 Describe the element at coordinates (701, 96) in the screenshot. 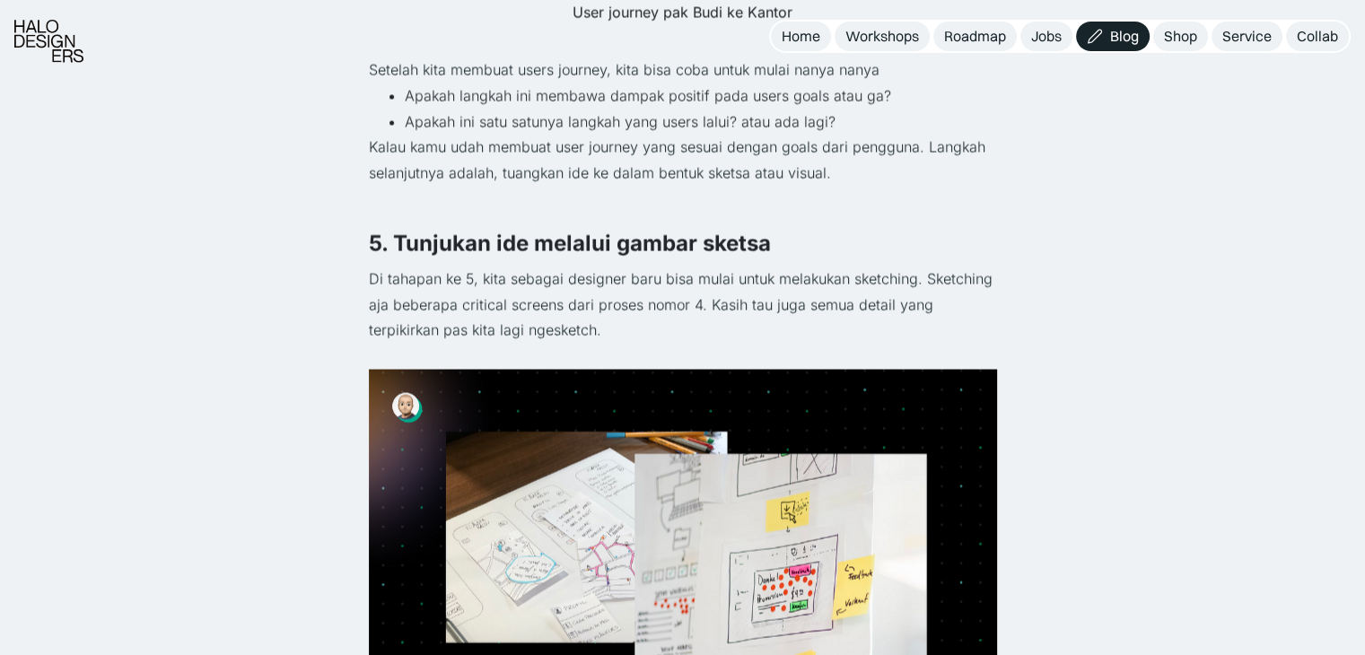

I see `li: Apakah langkah ini membawa dampak positif pada users goals atau ga?` at that location.